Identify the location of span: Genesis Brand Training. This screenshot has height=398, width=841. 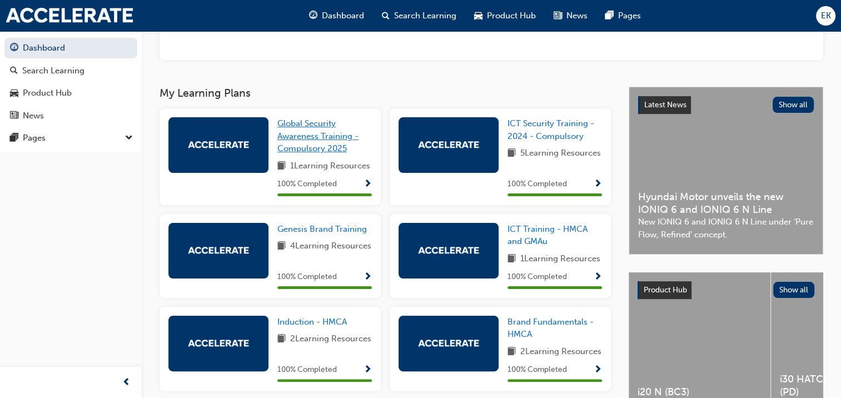
(322, 229).